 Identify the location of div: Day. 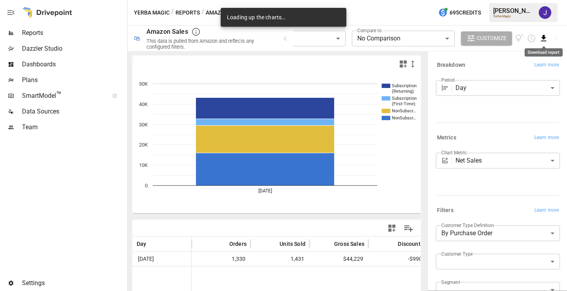
(508, 88).